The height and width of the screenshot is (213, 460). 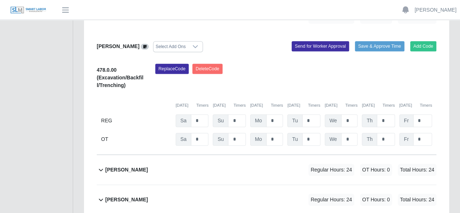 What do you see at coordinates (120, 77) in the screenshot?
I see `b: 478.0.00 (Excavation/Backfill/Trenching)` at bounding box center [120, 77].